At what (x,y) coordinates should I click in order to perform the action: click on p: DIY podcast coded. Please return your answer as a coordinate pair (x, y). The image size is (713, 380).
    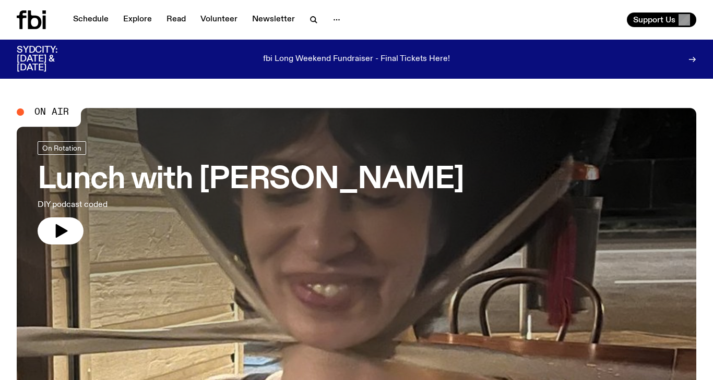
    Looking at the image, I should click on (171, 205).